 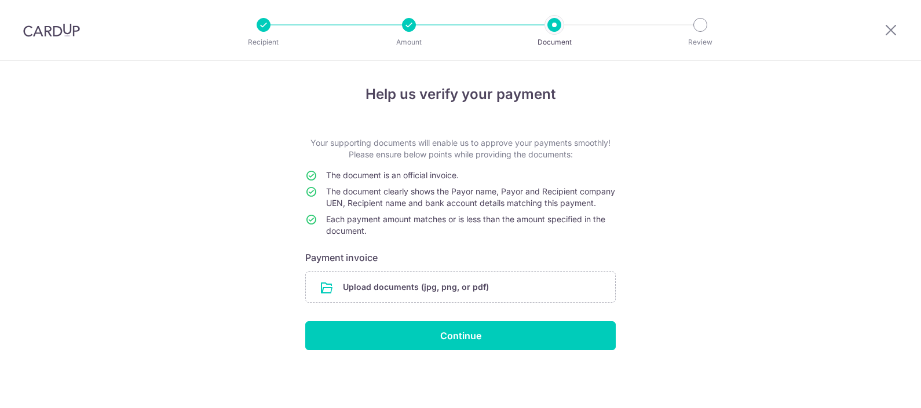 What do you see at coordinates (460, 336) in the screenshot?
I see `input: Continue` at bounding box center [460, 336].